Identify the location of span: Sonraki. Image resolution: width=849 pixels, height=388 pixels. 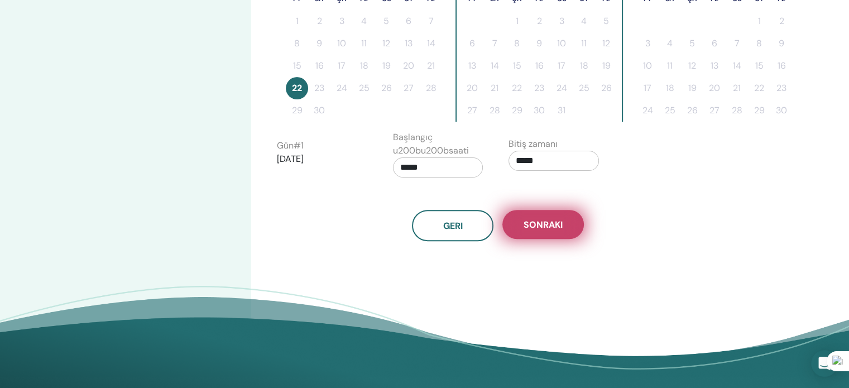
(543, 224).